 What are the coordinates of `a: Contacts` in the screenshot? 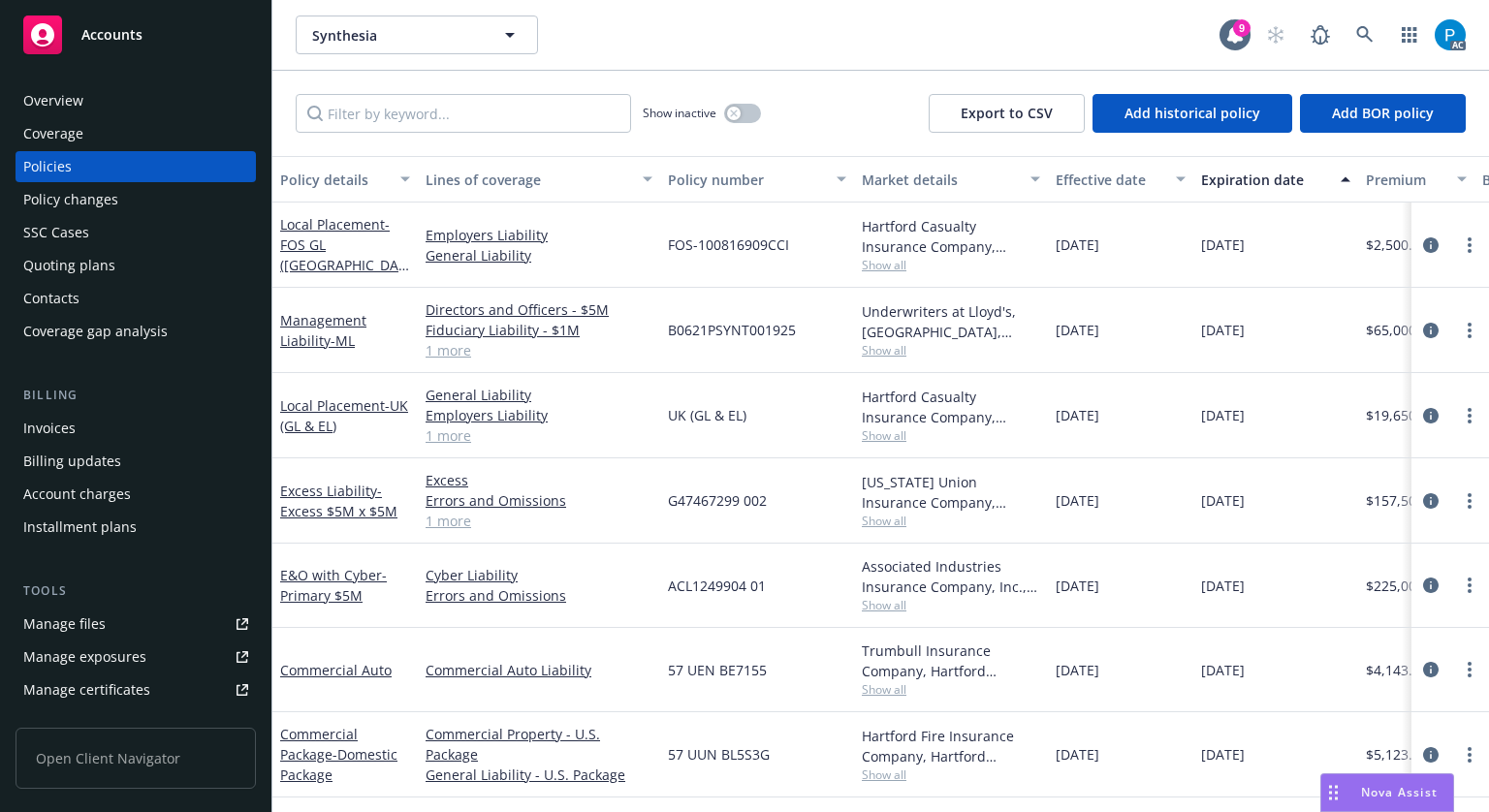 It's located at (136, 299).